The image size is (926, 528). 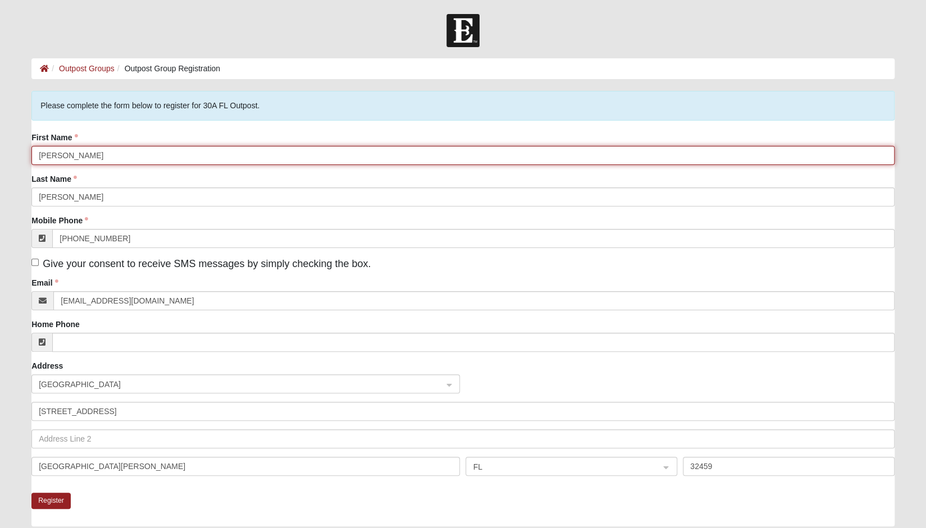 I want to click on a: Outpost Groups, so click(x=86, y=68).